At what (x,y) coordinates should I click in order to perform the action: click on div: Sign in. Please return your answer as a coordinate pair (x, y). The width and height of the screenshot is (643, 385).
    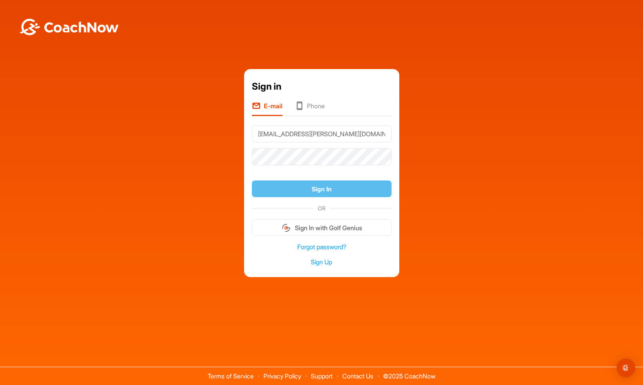
    Looking at the image, I should click on (322, 86).